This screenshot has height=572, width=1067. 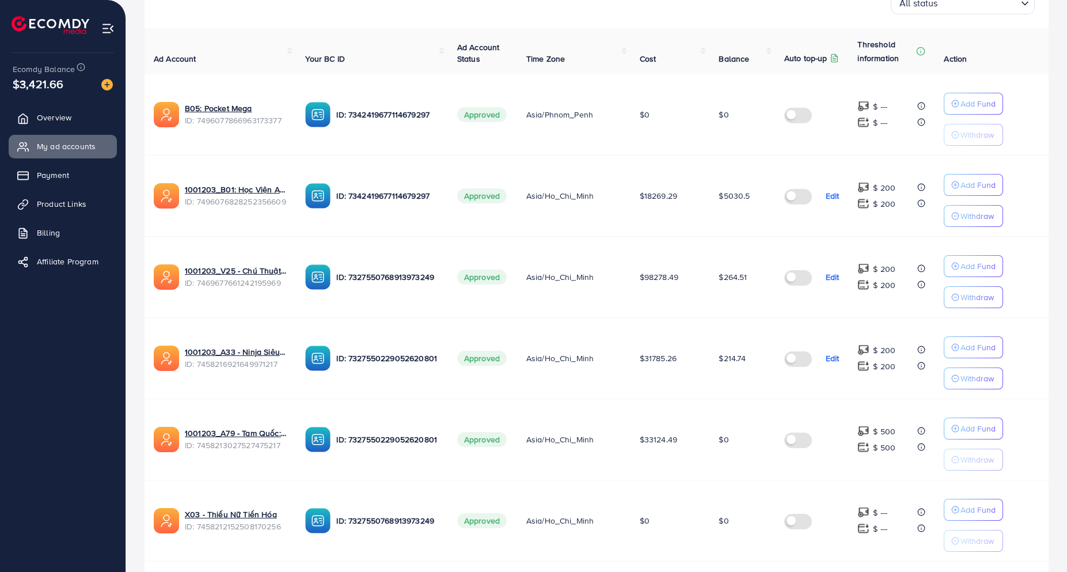 What do you see at coordinates (235, 283) in the screenshot?
I see `span: ID: 7469677661242195969` at bounding box center [235, 283].